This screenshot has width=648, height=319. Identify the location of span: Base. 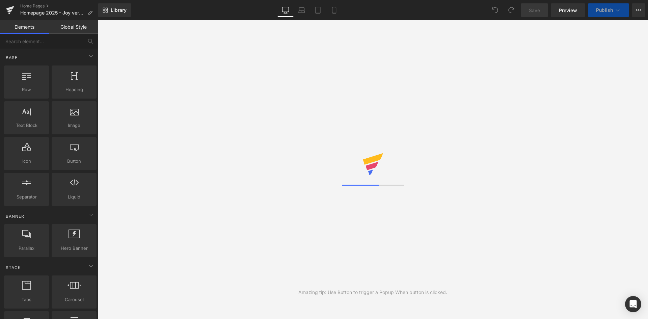
(11, 57).